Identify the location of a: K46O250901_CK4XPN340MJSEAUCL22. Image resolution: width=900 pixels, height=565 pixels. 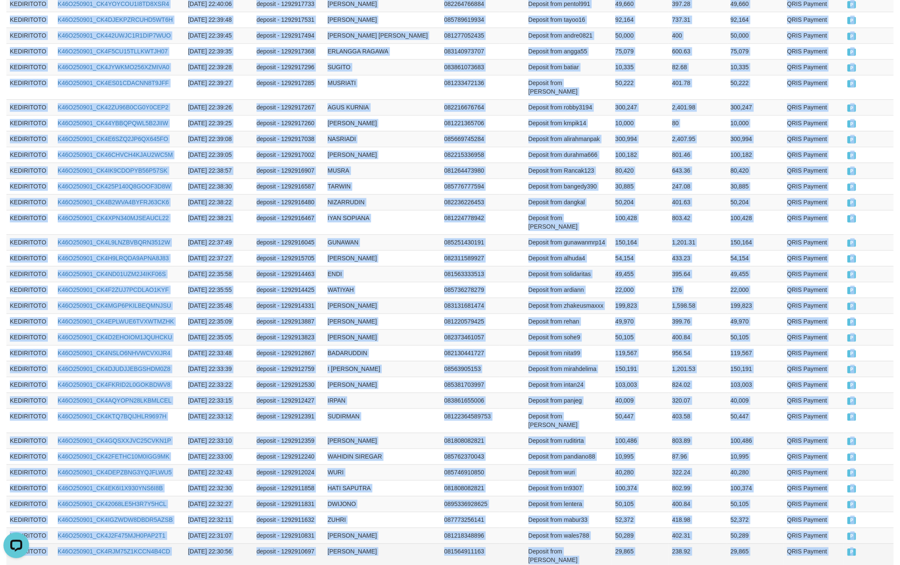
(113, 218).